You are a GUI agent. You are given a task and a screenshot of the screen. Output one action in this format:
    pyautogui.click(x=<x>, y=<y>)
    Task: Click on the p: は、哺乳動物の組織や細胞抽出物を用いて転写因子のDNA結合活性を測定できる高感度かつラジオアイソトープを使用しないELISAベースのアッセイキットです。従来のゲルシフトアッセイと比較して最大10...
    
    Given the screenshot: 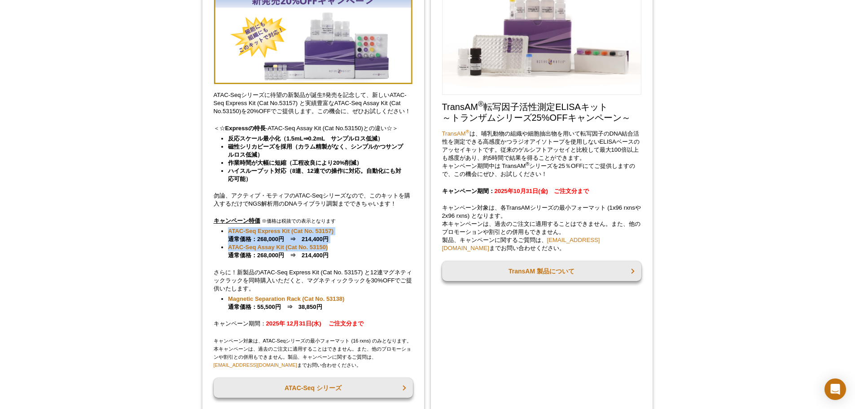 What is the action you would take?
    pyautogui.click(x=542, y=154)
    